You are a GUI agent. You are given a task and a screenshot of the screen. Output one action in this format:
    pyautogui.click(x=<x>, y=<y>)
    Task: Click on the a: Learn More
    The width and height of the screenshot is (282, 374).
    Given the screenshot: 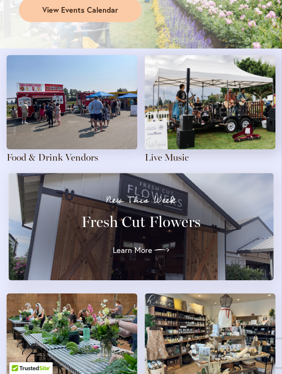 What is the action you would take?
    pyautogui.click(x=141, y=250)
    